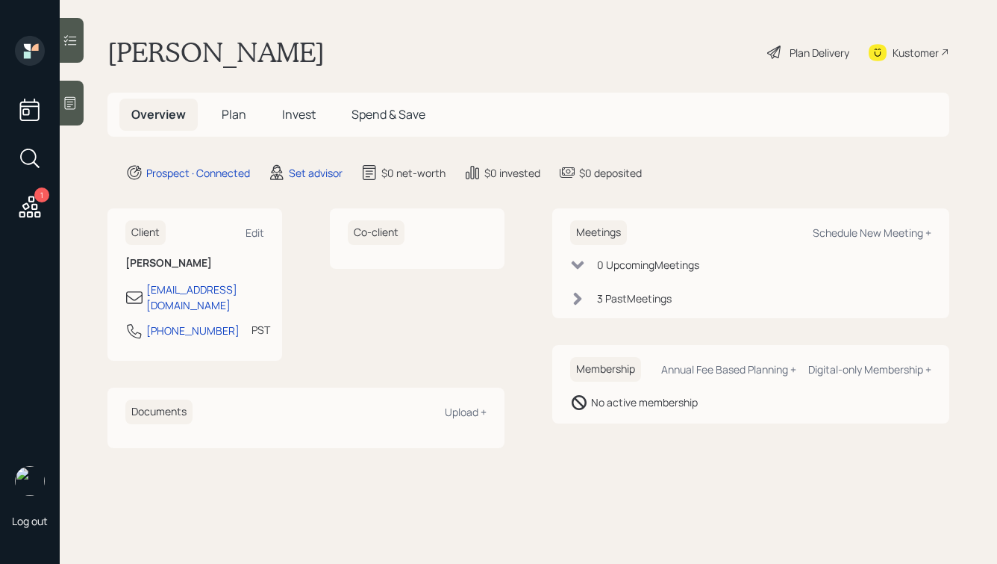  What do you see at coordinates (376, 232) in the screenshot?
I see `h6: Co-client` at bounding box center [376, 232].